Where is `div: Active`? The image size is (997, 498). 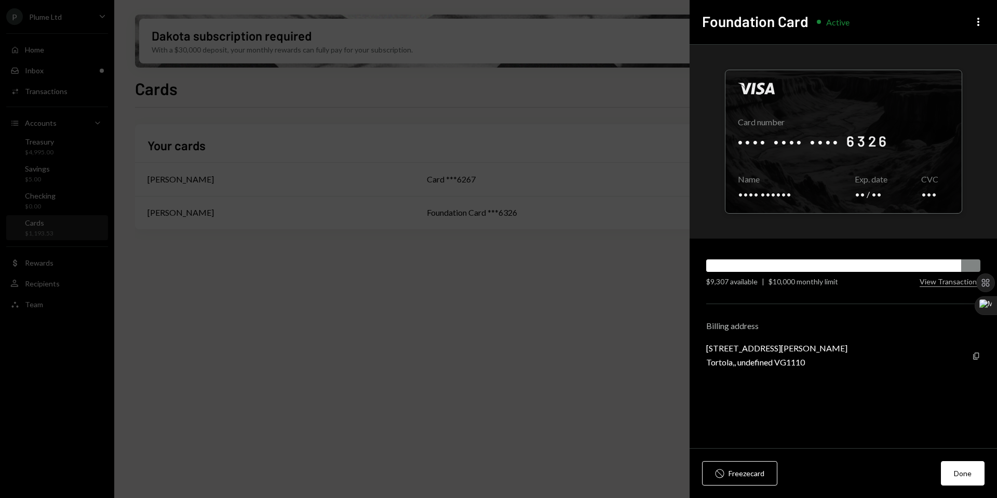
div: Active is located at coordinates (838, 22).